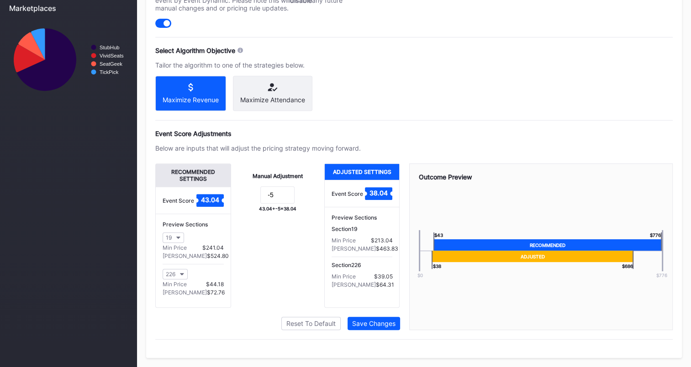 Image resolution: width=691 pixels, height=367 pixels. I want to click on div: Adjusted Settings, so click(362, 172).